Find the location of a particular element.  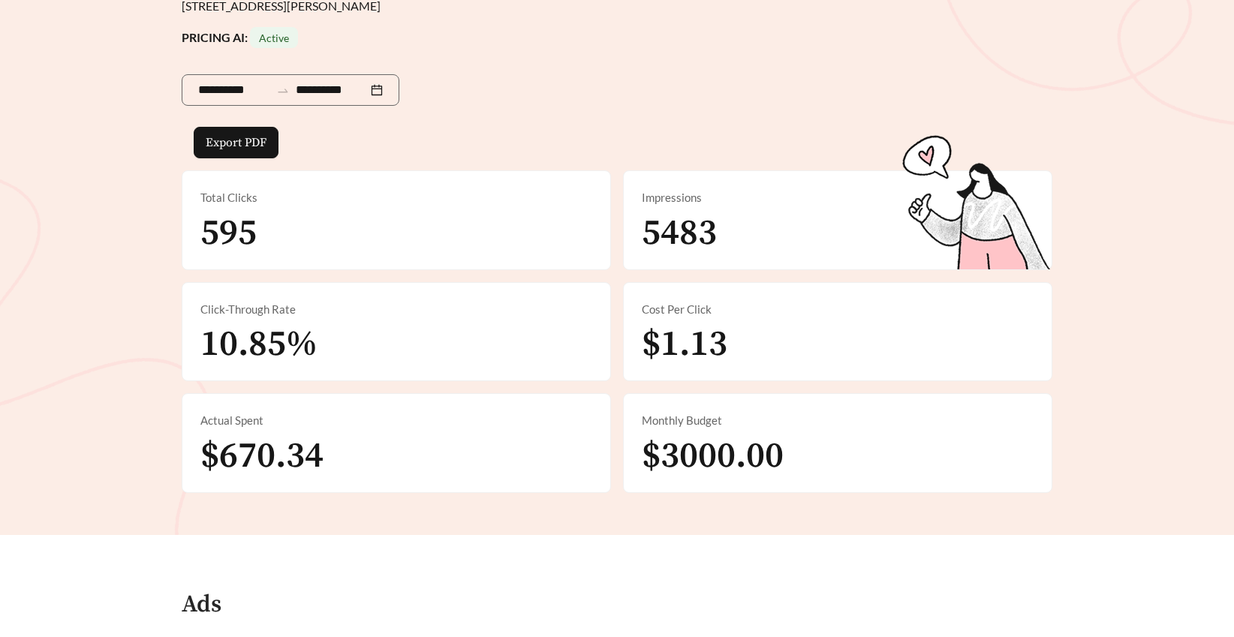

span: $1.13 is located at coordinates (684, 344).